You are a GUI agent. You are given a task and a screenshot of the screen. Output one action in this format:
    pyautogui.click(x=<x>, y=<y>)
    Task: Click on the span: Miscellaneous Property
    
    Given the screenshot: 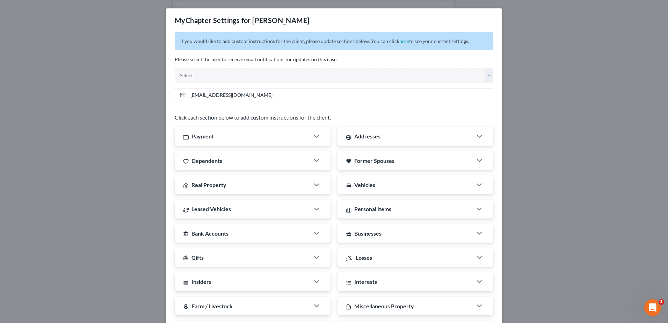 What is the action you would take?
    pyautogui.click(x=384, y=306)
    